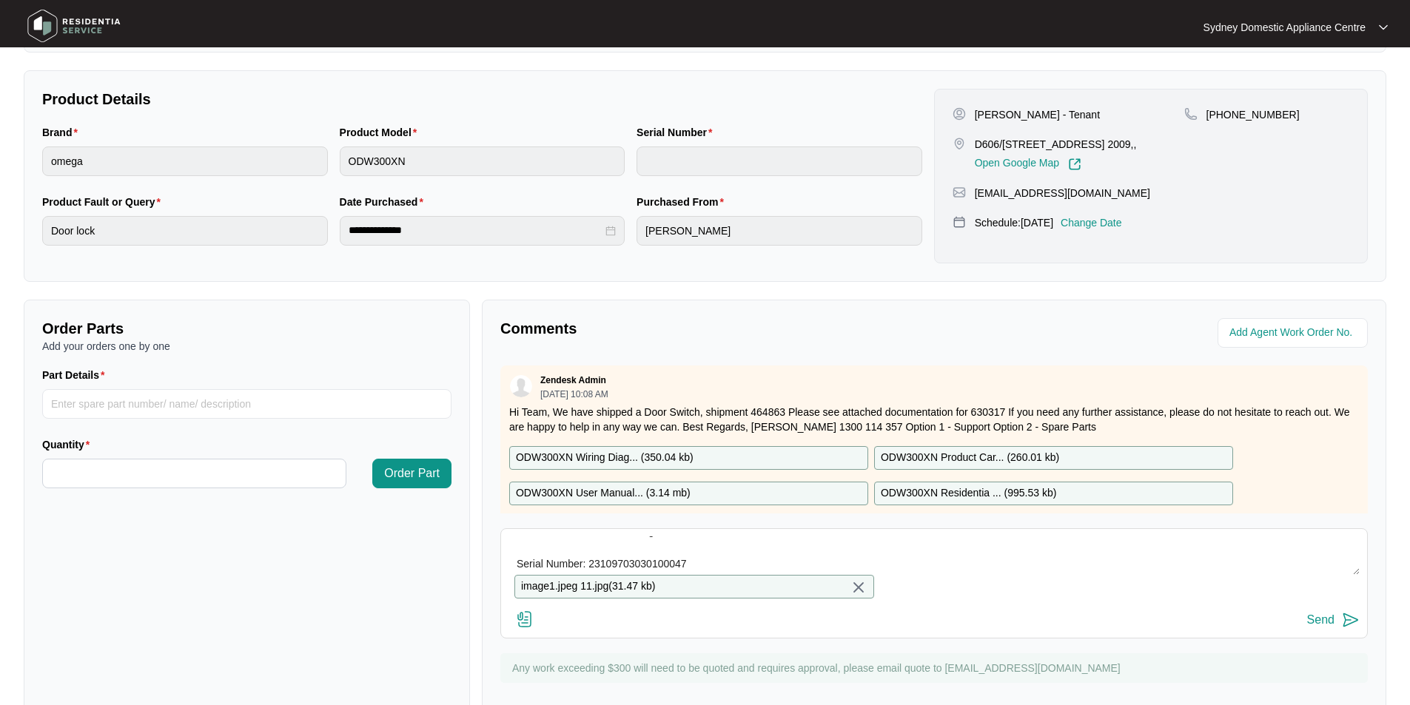  I want to click on p: Change Date, so click(1091, 223).